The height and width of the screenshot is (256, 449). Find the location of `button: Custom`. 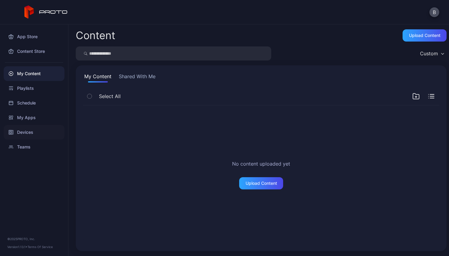

button: Custom is located at coordinates (432, 53).